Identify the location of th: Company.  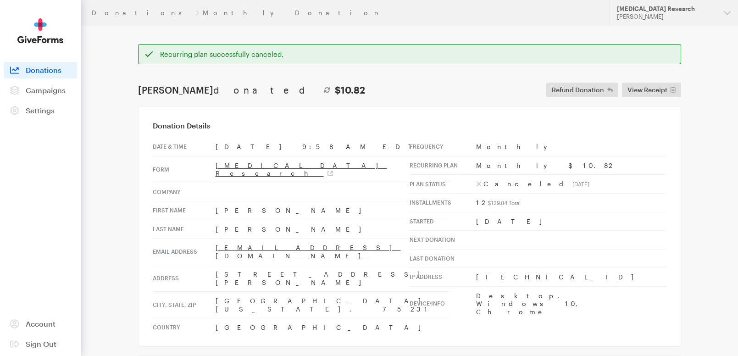
(184, 192).